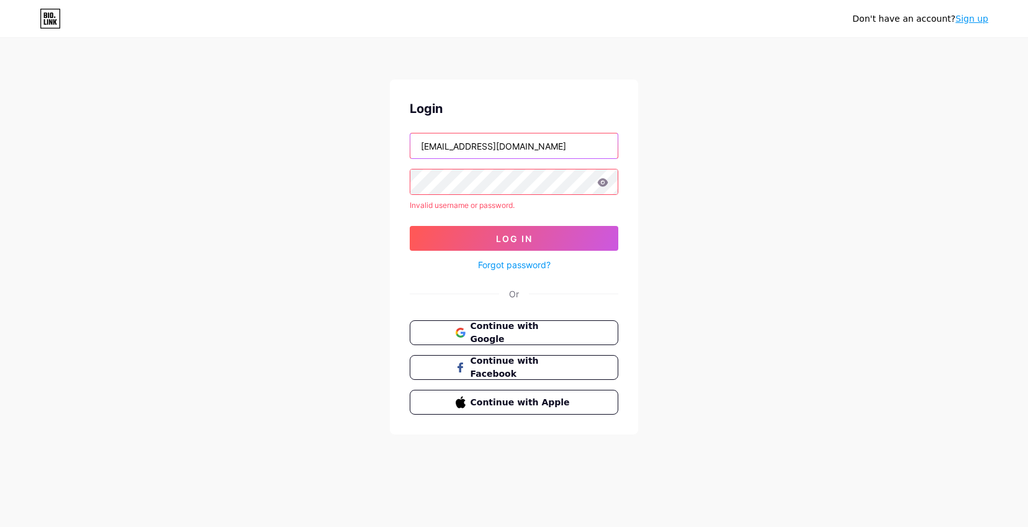 The height and width of the screenshot is (527, 1028). Describe the element at coordinates (522, 333) in the screenshot. I see `span: Continue with Google` at that location.